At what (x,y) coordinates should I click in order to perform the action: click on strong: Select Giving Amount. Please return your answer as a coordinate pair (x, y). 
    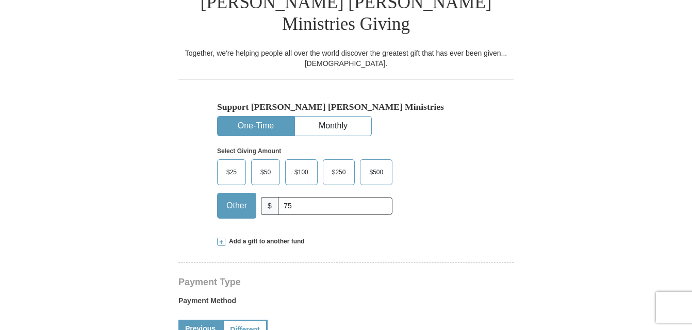
    Looking at the image, I should click on (249, 151).